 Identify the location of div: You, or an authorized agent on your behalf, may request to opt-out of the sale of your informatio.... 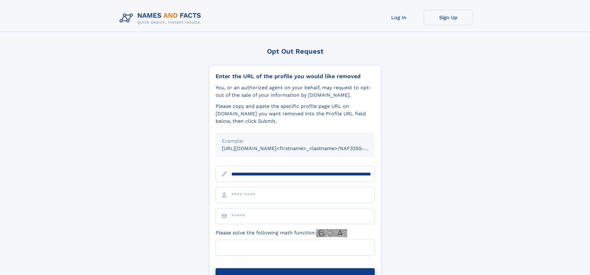
(295, 91).